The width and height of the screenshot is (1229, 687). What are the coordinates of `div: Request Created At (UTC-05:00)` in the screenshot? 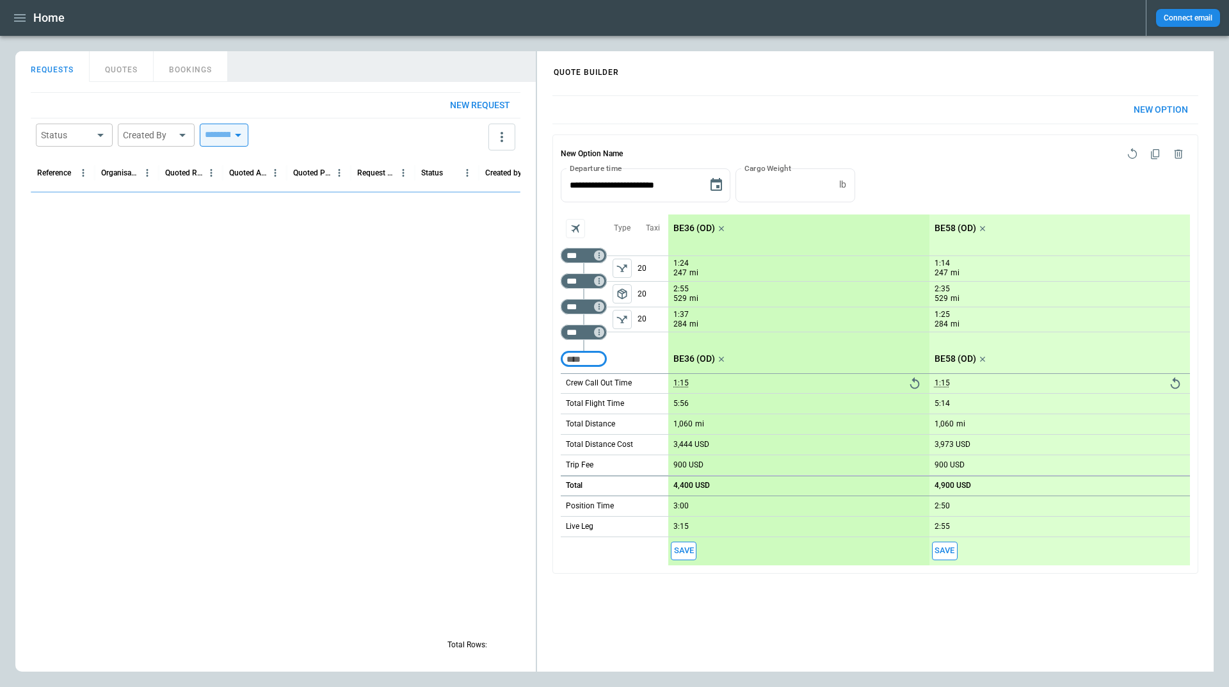 It's located at (376, 173).